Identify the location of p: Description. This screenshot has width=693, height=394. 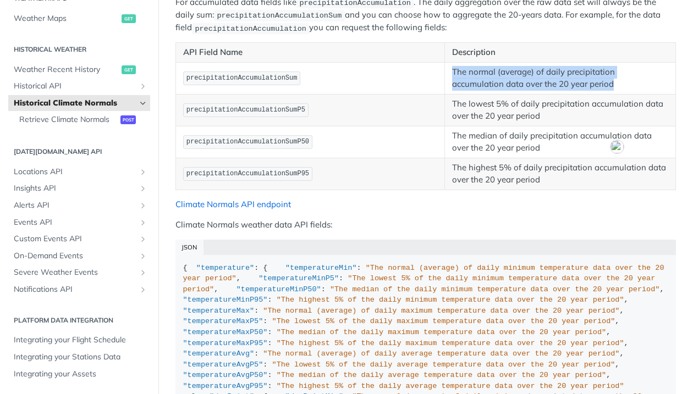
(560, 52).